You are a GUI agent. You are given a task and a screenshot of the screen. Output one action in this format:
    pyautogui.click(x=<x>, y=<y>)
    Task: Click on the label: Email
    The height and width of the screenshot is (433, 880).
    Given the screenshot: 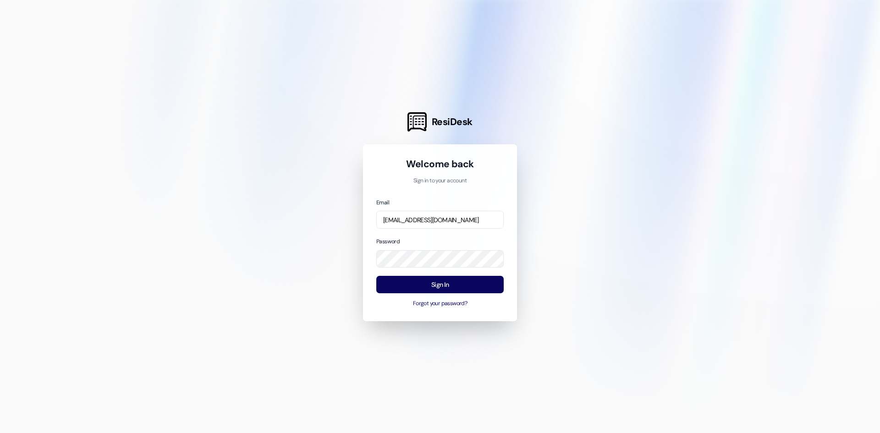 What is the action you would take?
    pyautogui.click(x=383, y=203)
    